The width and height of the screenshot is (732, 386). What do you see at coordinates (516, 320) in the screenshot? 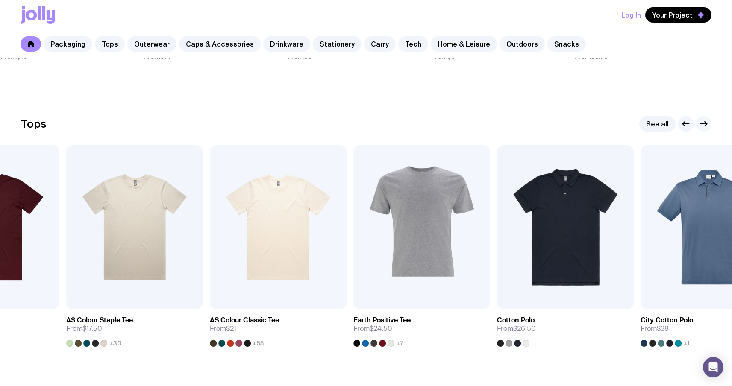
I see `h3: Cotton Polo` at bounding box center [516, 320].